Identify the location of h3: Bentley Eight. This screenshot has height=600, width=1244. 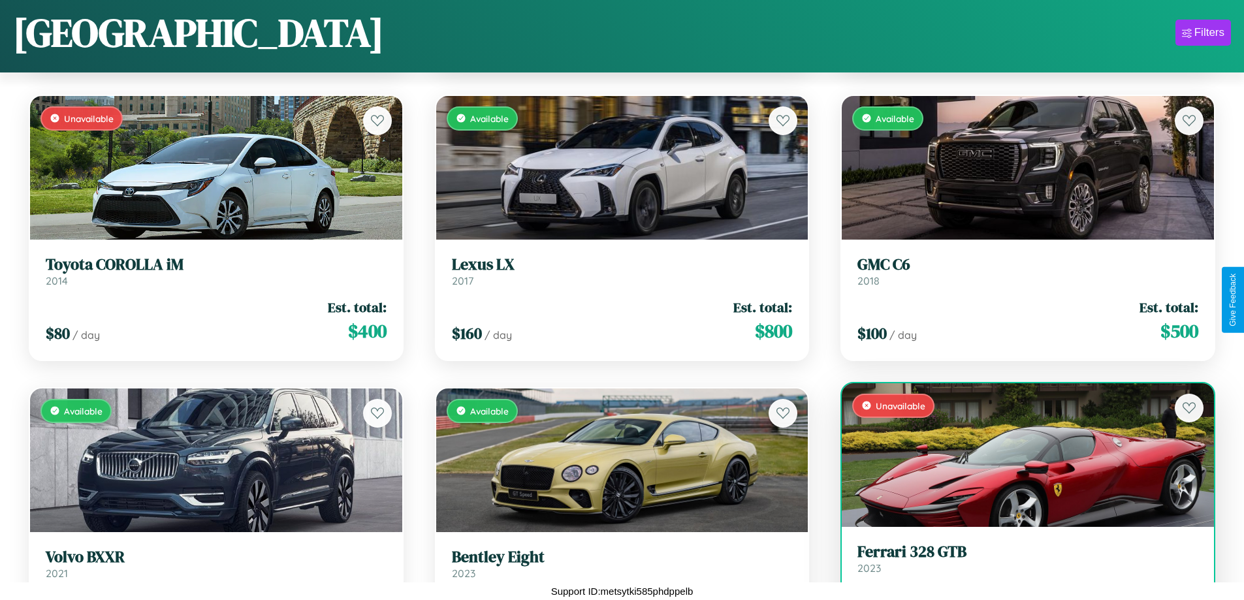
(622, 557).